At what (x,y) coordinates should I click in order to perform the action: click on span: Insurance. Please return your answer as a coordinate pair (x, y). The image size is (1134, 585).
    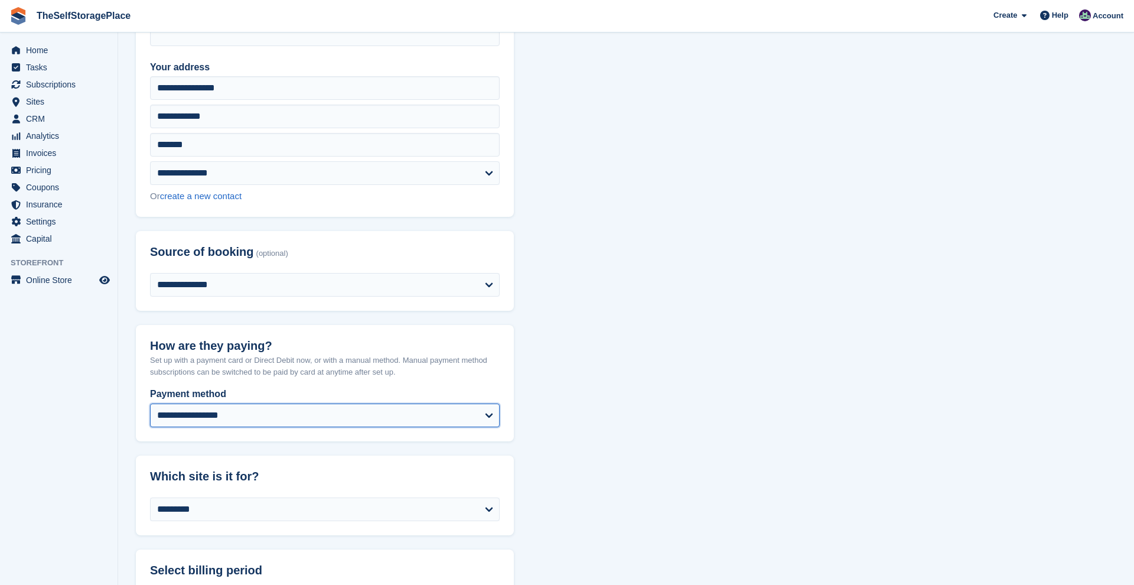
    Looking at the image, I should click on (61, 204).